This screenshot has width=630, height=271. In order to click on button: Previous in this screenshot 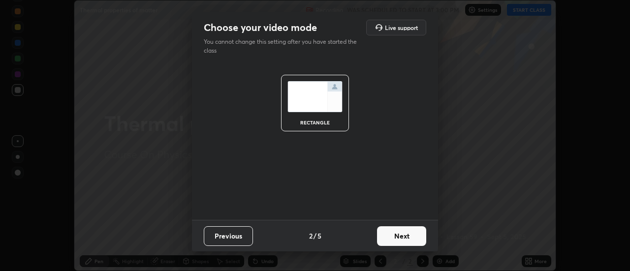, I will do `click(228, 236)`.